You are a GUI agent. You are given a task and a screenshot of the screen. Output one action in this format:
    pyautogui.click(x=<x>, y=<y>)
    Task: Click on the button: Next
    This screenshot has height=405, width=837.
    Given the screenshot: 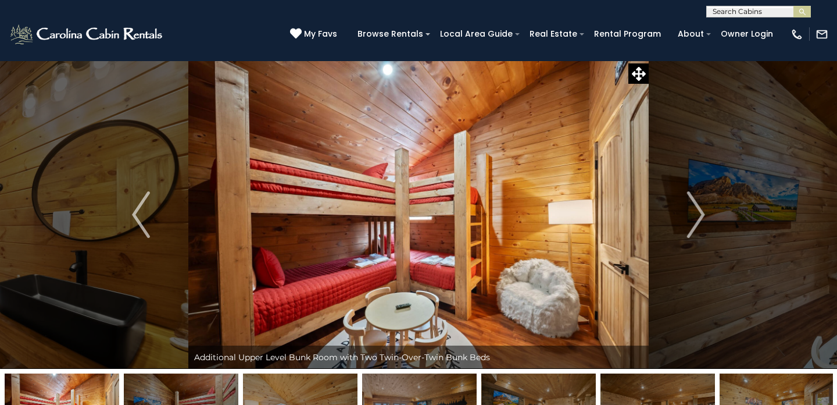 What is the action you would take?
    pyautogui.click(x=696, y=215)
    